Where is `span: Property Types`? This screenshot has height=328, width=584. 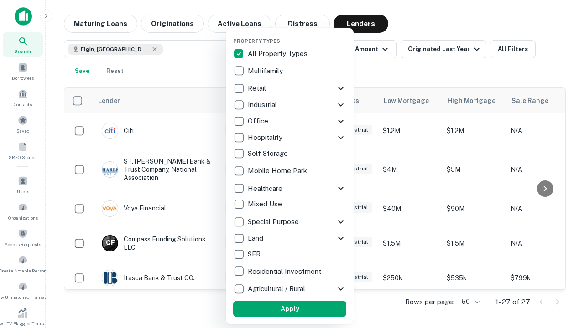 span: Property Types is located at coordinates (256, 41).